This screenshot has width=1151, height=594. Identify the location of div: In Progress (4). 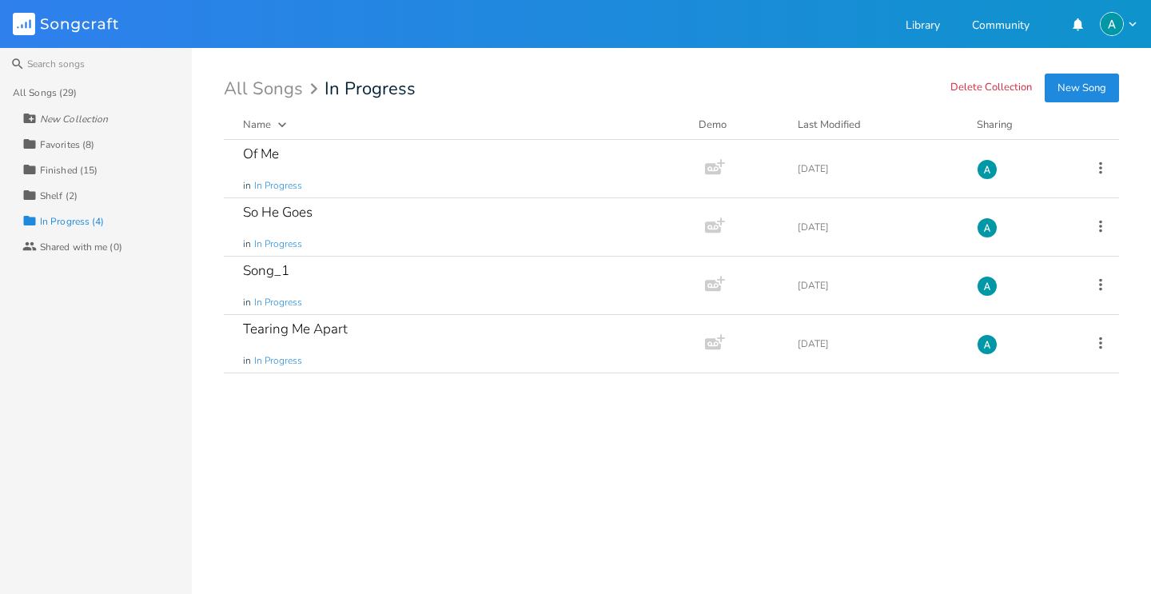
(72, 221).